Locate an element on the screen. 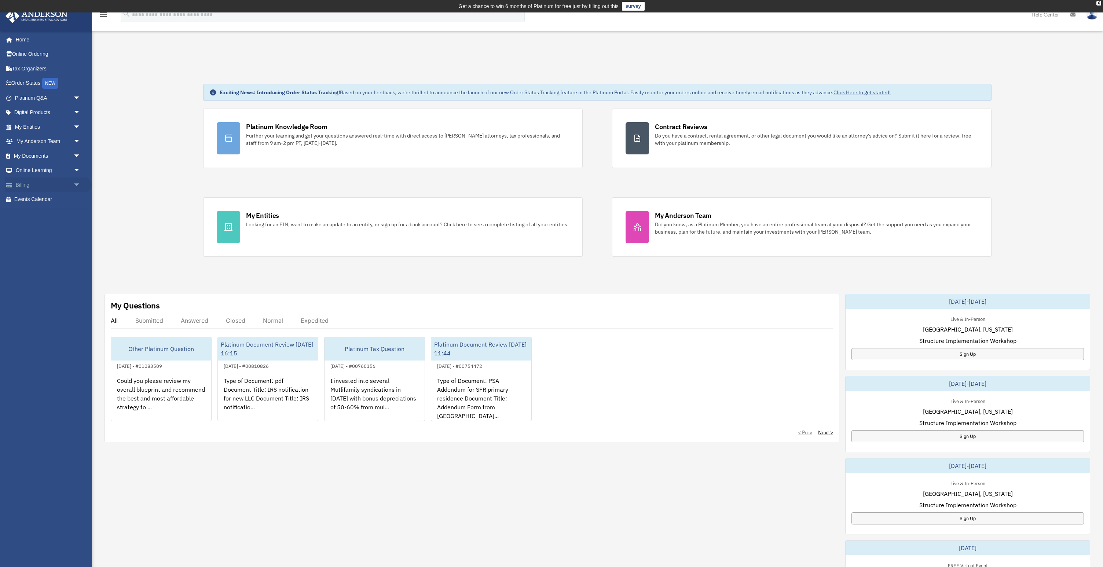 The width and height of the screenshot is (1103, 567). a: Platinum Knowledge Room Further your learning and get your questions answered real-time with dire... is located at coordinates (393, 138).